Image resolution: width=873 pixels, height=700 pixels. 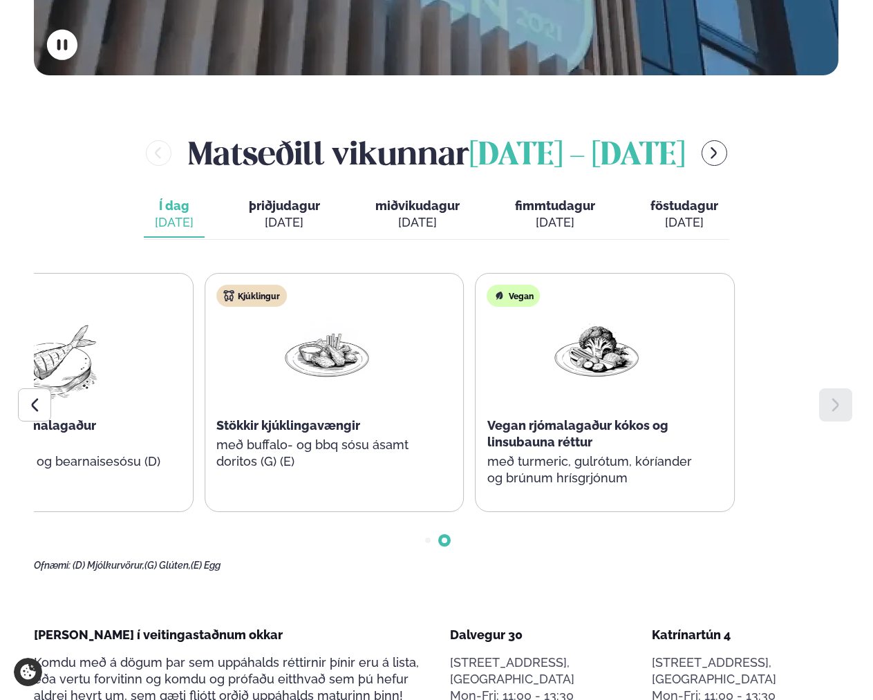 What do you see at coordinates (174, 206) in the screenshot?
I see `span: Í dag` at bounding box center [174, 206].